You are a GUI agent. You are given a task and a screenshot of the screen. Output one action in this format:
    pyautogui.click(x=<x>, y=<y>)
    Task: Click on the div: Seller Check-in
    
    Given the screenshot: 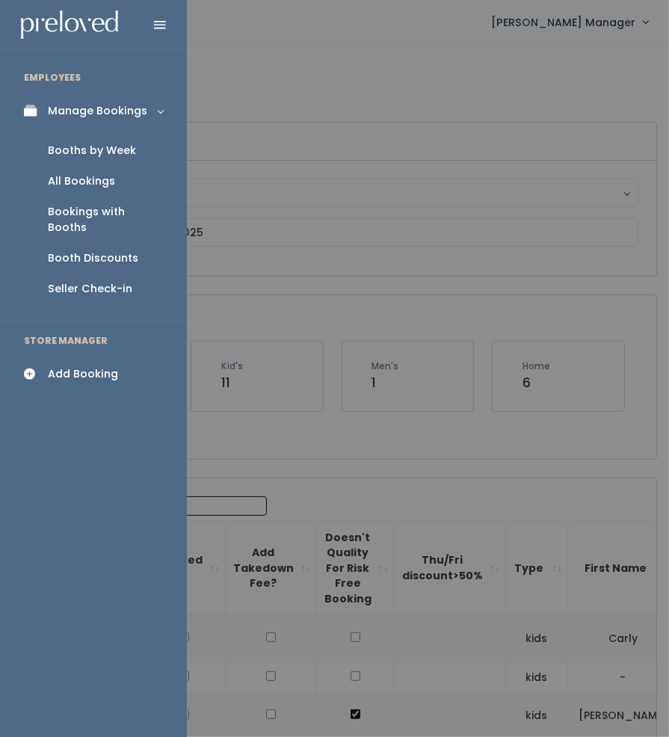 What is the action you would take?
    pyautogui.click(x=90, y=289)
    